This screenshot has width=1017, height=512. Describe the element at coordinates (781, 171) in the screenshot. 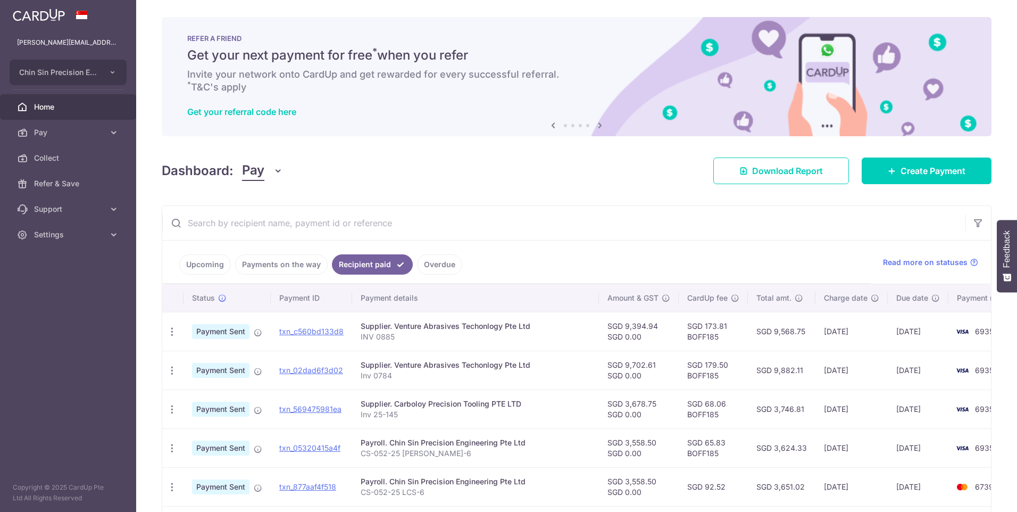

I see `a: Download Report` at that location.